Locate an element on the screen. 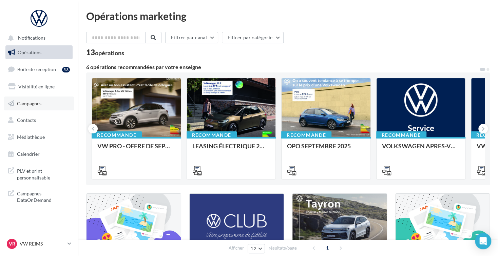 The width and height of the screenshot is (498, 256). div: LEASING ÉLECTRIQUE 2025 is located at coordinates (231, 150).